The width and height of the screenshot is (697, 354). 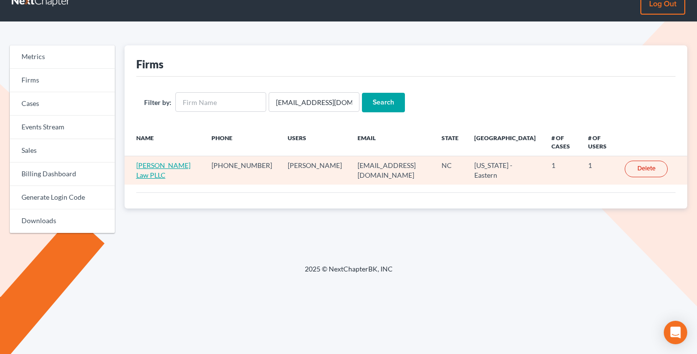 What do you see at coordinates (675, 333) in the screenshot?
I see `div: Open Intercom Messenger` at bounding box center [675, 333].